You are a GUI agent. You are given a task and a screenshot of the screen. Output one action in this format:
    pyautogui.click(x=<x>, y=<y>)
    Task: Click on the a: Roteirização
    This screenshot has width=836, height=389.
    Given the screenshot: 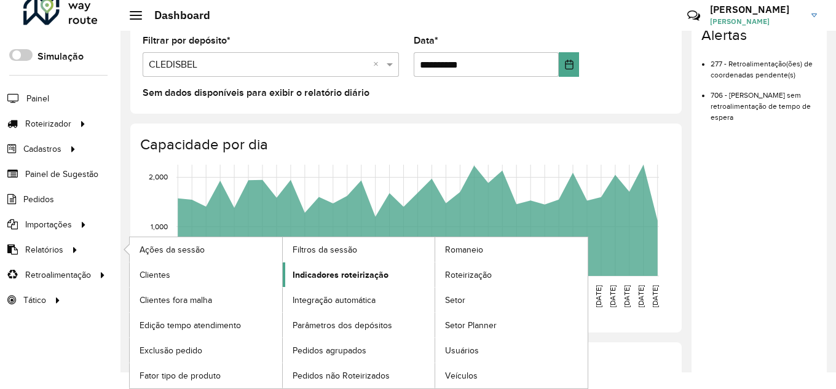 What is the action you would take?
    pyautogui.click(x=511, y=275)
    